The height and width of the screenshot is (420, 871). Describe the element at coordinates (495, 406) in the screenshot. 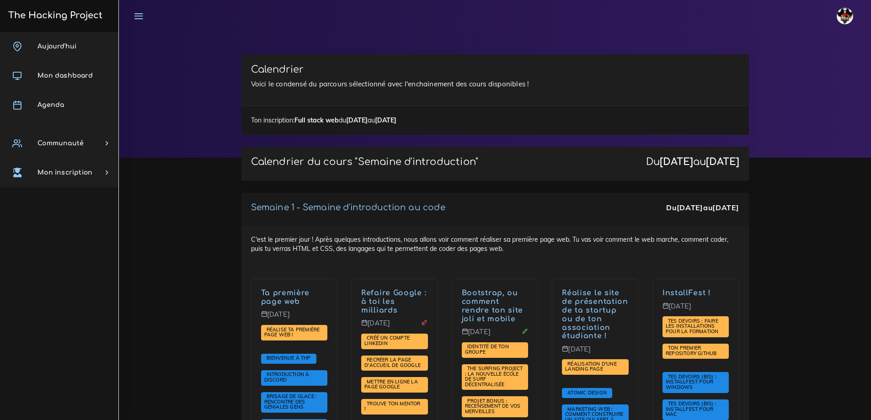

I see `span: Ce projet vise à souder la communauté en faisant profiter au plus grand nombre de vos projets.` at that location.